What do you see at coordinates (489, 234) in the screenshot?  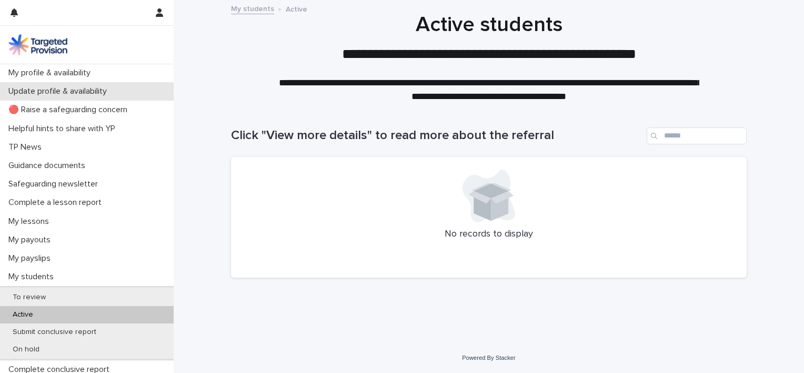 I see `p: No records to display` at bounding box center [489, 234].